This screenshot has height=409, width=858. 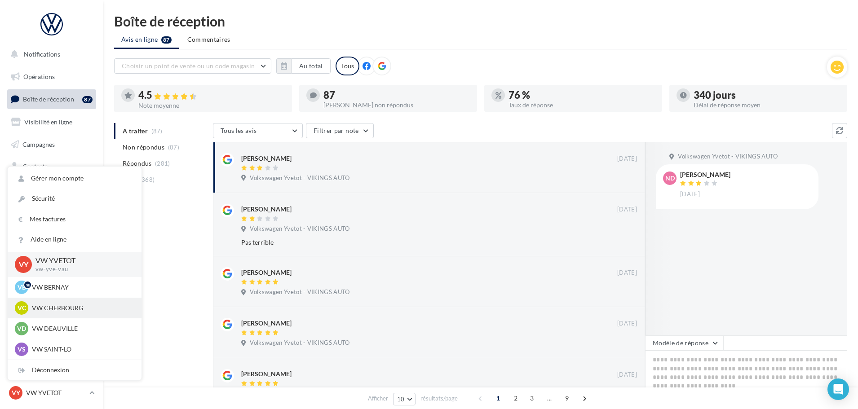 I want to click on button: 10, so click(x=404, y=399).